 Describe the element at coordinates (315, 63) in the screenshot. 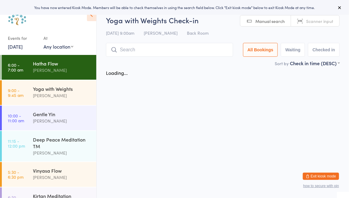

I see `div: Check in time (DESC)` at that location.